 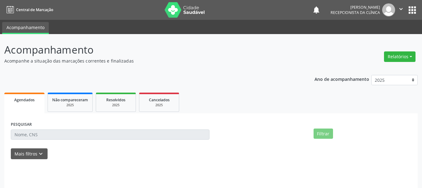 I want to click on button: Filtrar, so click(x=324, y=134).